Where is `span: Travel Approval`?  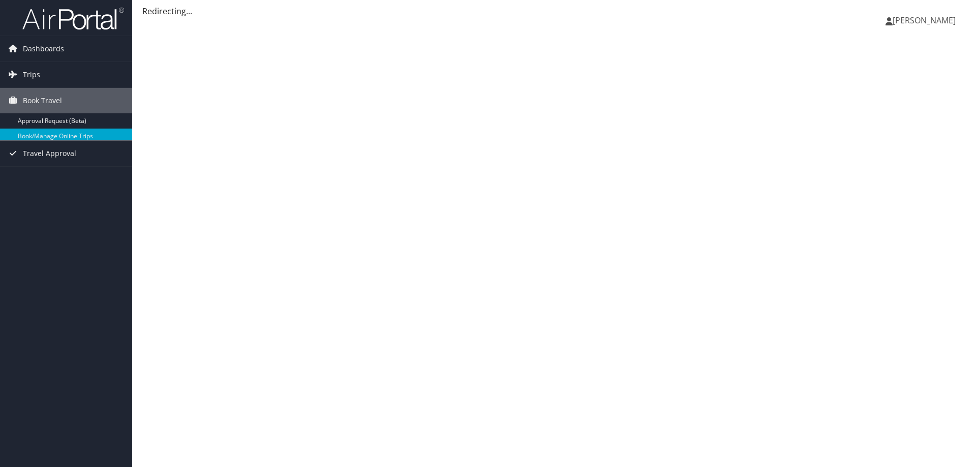
span: Travel Approval is located at coordinates (49, 153).